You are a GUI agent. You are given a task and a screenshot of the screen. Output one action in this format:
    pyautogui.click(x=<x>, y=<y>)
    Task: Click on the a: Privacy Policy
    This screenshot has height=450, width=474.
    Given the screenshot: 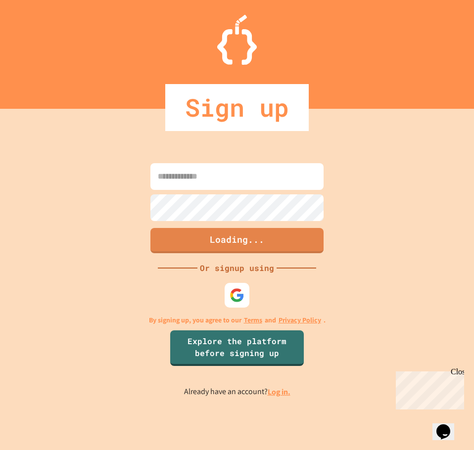 What is the action you would take?
    pyautogui.click(x=300, y=320)
    